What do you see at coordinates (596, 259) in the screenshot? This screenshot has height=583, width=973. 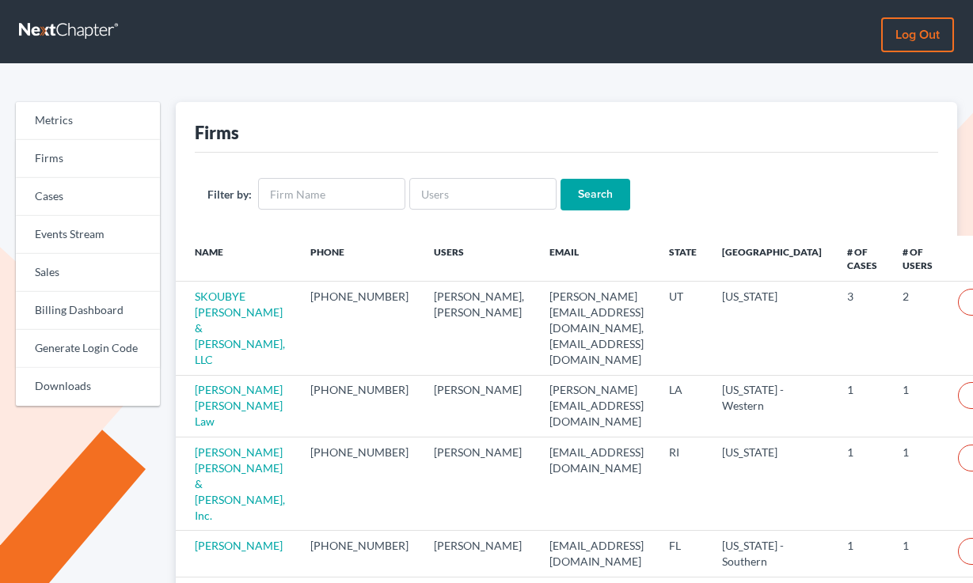 I see `th: Email` at bounding box center [596, 259].